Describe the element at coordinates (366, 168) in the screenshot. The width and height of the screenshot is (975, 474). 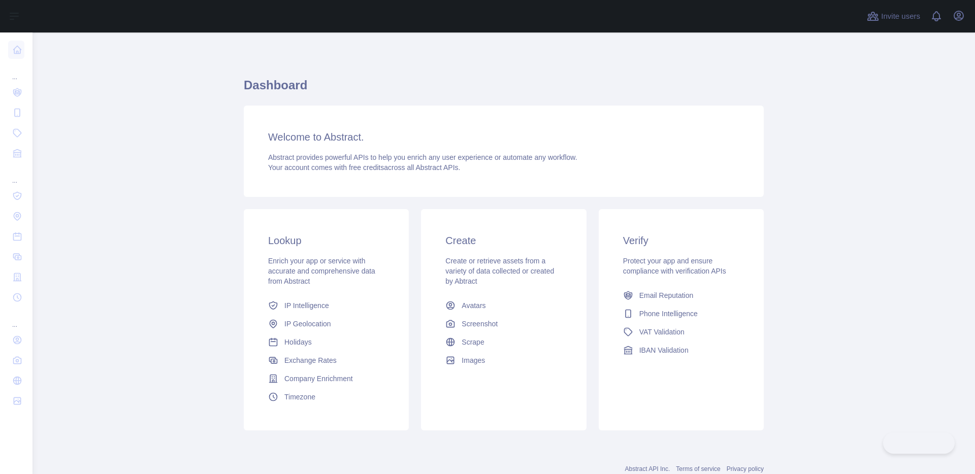
I see `span: free credits` at that location.